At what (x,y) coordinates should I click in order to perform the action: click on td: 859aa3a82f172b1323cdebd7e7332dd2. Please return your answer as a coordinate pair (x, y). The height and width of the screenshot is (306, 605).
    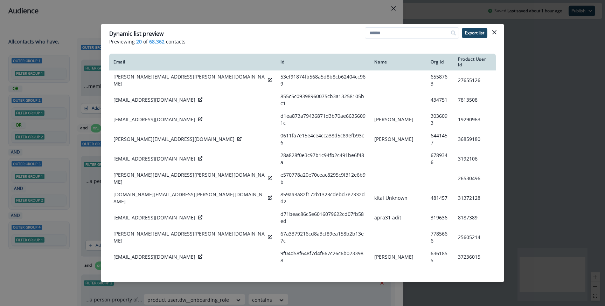
    Looking at the image, I should click on (323, 198).